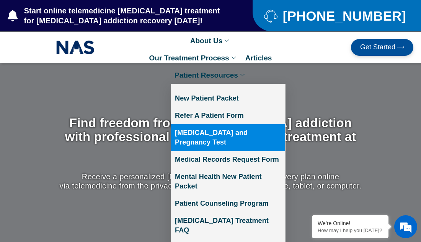 Image resolution: width=421 pixels, height=242 pixels. Describe the element at coordinates (228, 116) in the screenshot. I see `a: Refer A Patient Form` at that location.